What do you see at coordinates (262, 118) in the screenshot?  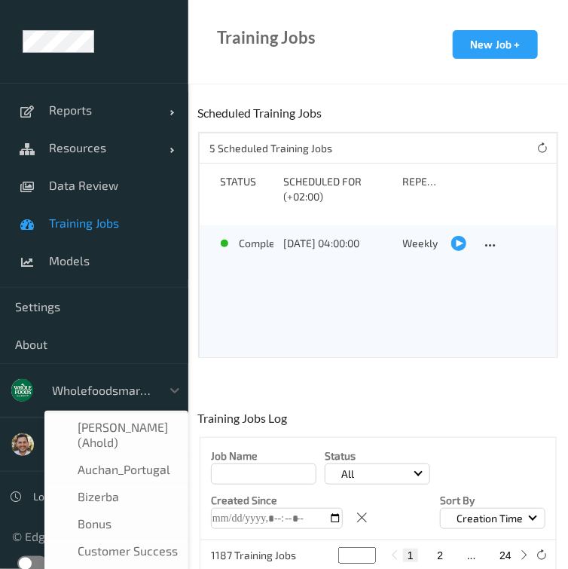 I see `div: Scheduled Training Jobs` at bounding box center [262, 118].